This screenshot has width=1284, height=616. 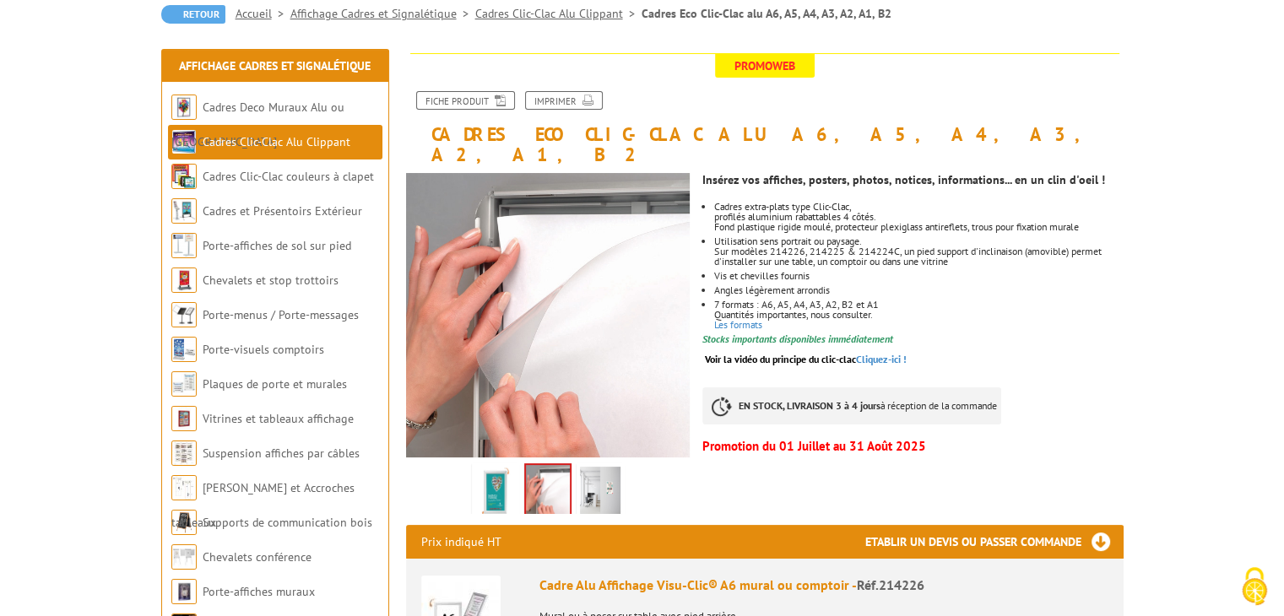 What do you see at coordinates (277, 246) in the screenshot?
I see `a: Porte-affiches de sol sur pied` at bounding box center [277, 246].